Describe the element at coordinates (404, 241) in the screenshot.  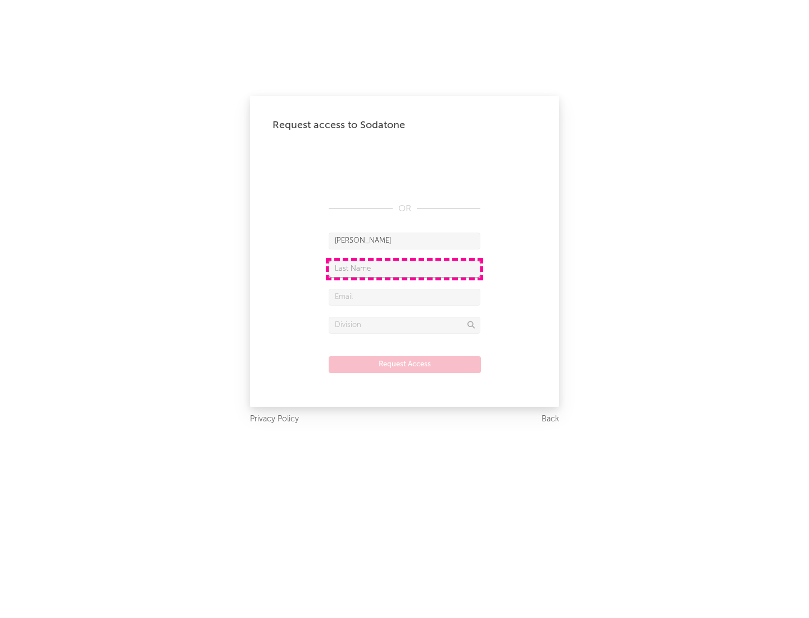
I see `input: First Name` at that location.